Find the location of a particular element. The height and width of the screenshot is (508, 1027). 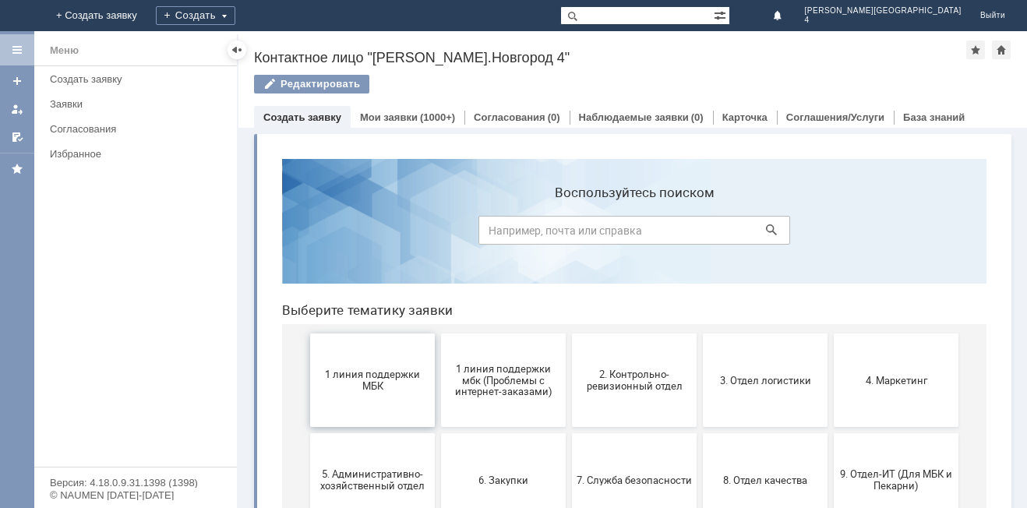

div: Заявки is located at coordinates (139, 104).